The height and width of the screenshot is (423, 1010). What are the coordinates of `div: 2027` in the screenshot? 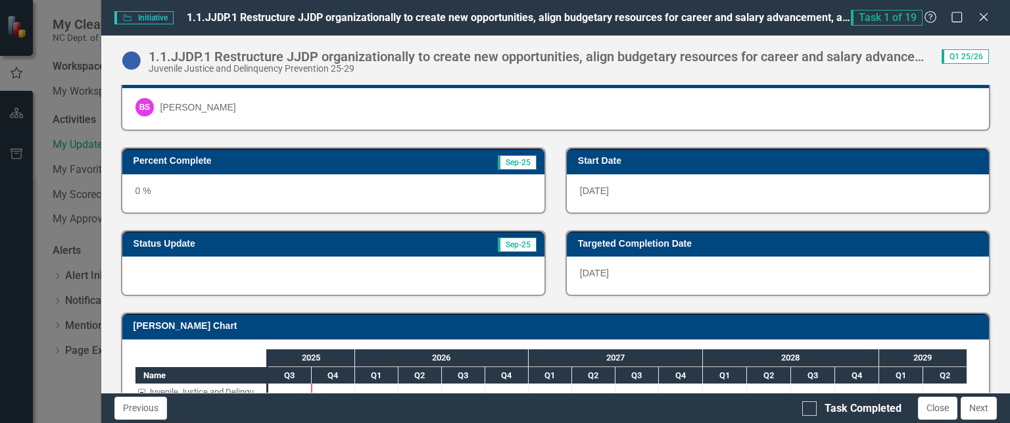 It's located at (615, 358).